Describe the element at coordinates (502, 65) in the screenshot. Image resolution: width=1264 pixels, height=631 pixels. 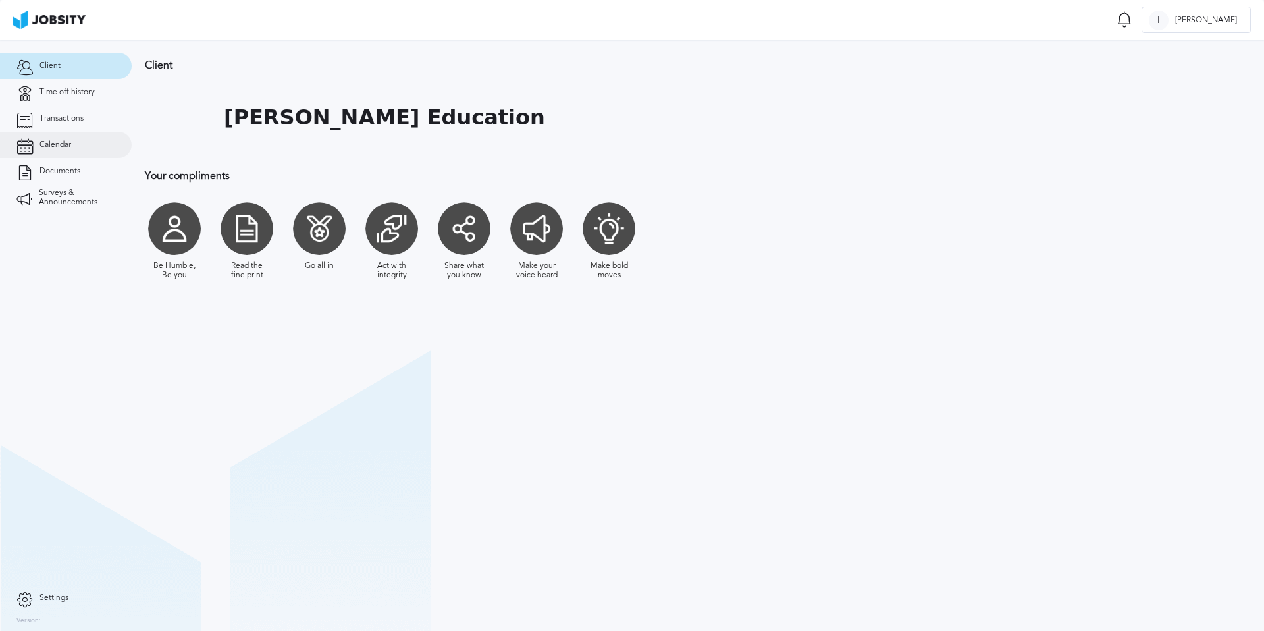
I see `h3: Client` at that location.